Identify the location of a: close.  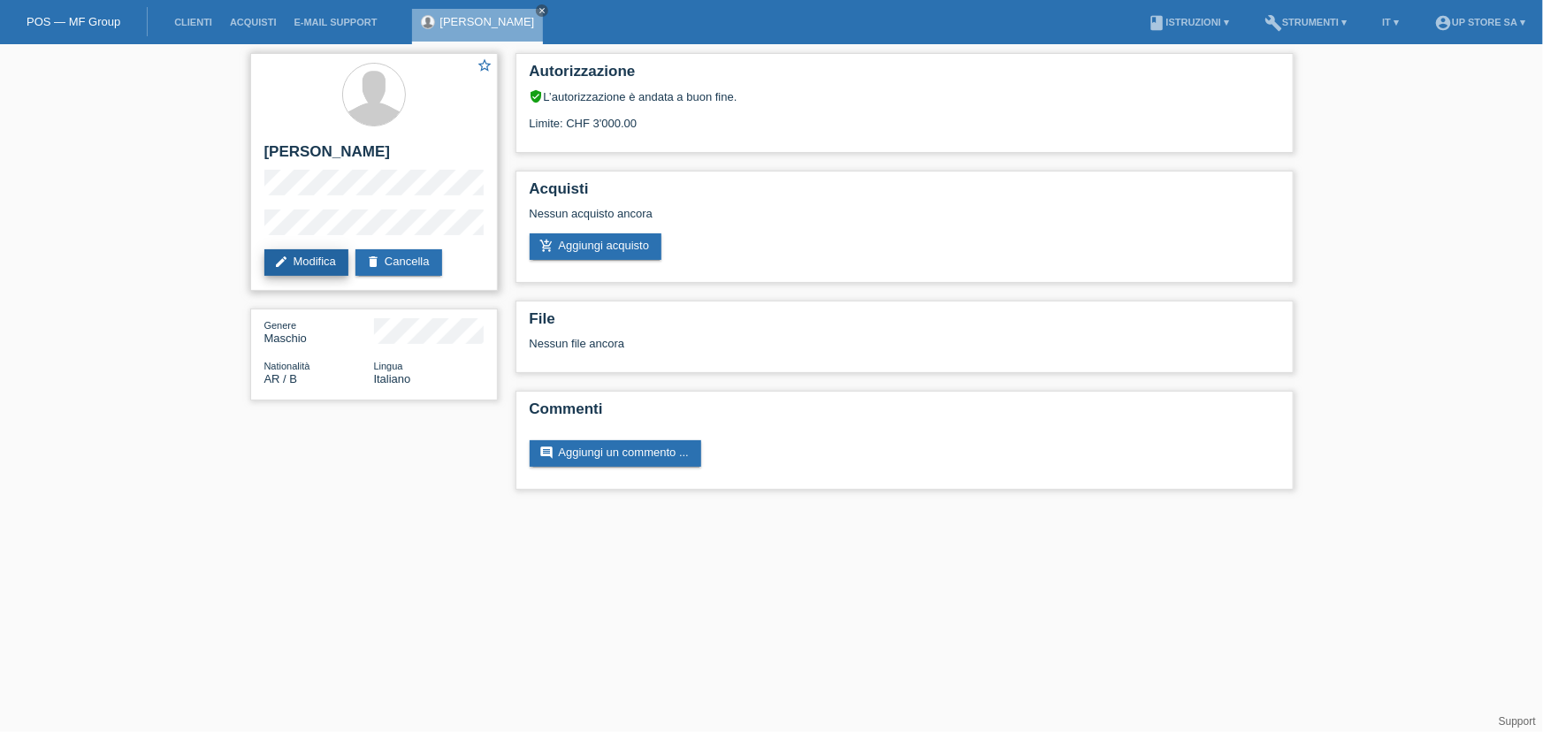
(542, 11).